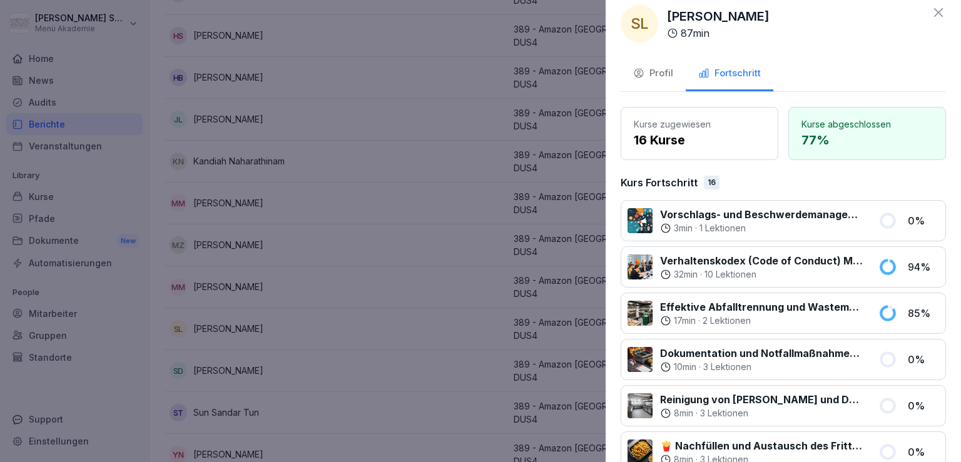  I want to click on p: 77 %, so click(867, 140).